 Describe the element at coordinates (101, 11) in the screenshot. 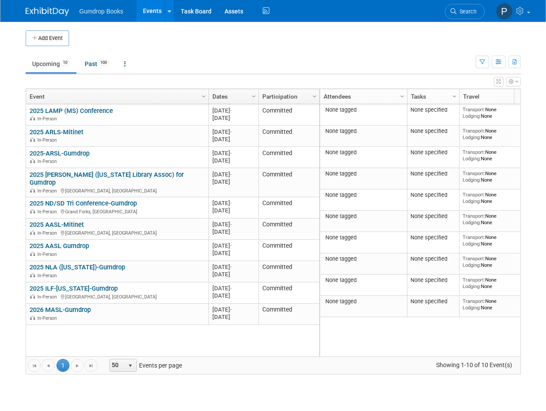

I see `span: Gumdrop Books` at that location.